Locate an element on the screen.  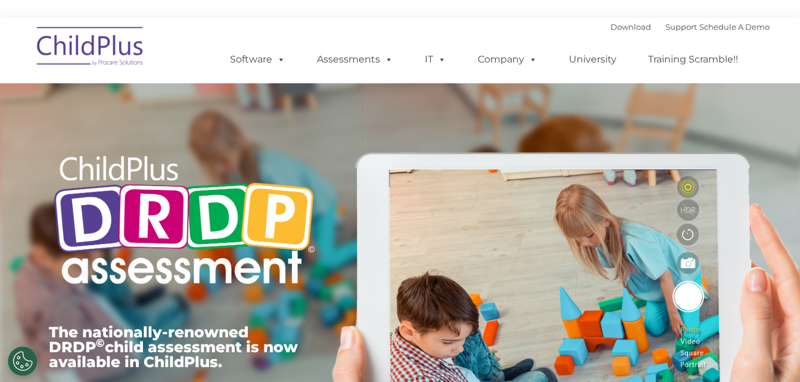
a: Software is located at coordinates (257, 60).